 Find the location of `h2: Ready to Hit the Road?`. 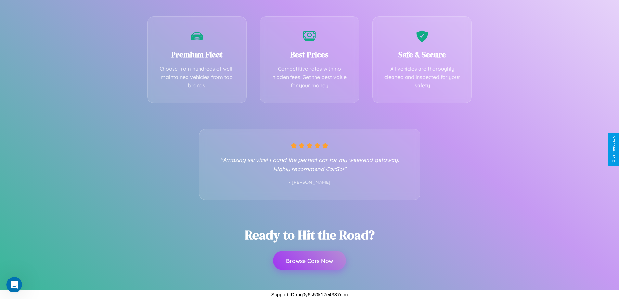

h2: Ready to Hit the Road? is located at coordinates (310, 235).